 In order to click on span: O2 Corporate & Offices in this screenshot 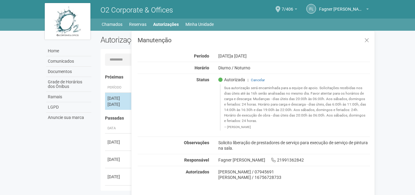, I will do `click(137, 10)`.